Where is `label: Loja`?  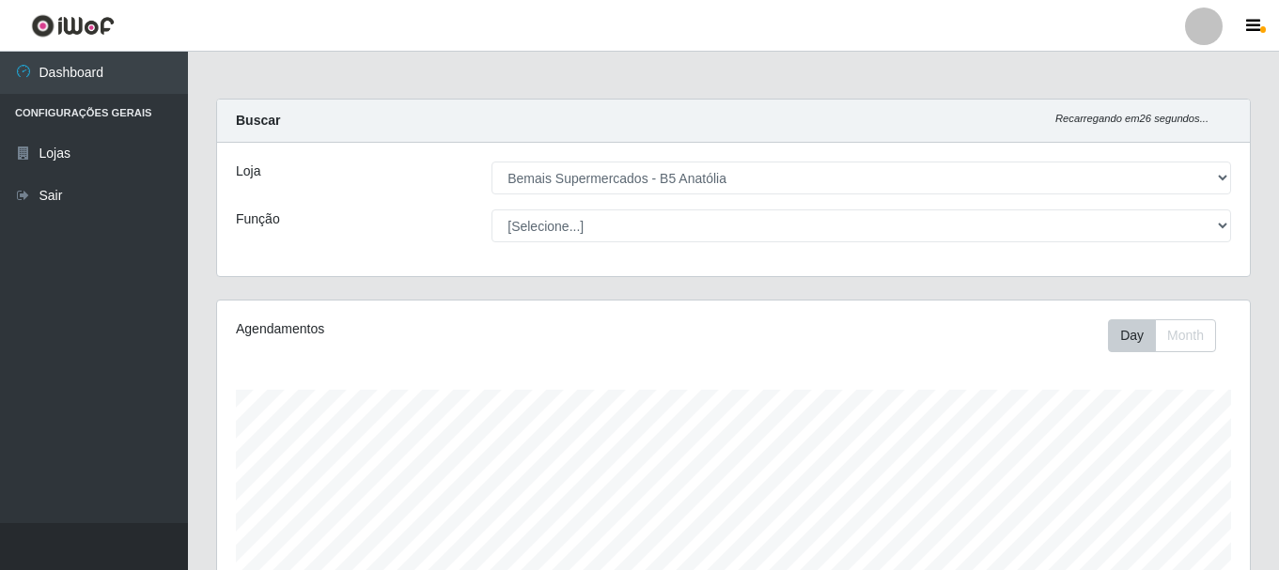 label: Loja is located at coordinates (248, 171).